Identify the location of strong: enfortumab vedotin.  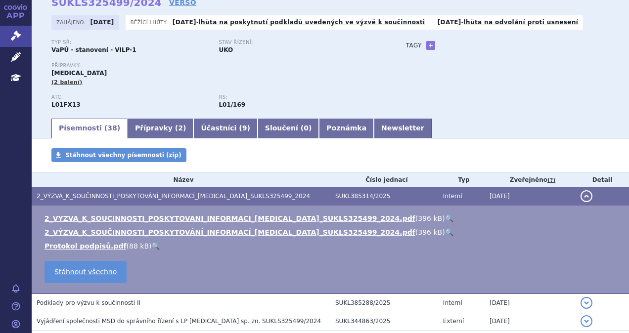
(232, 105).